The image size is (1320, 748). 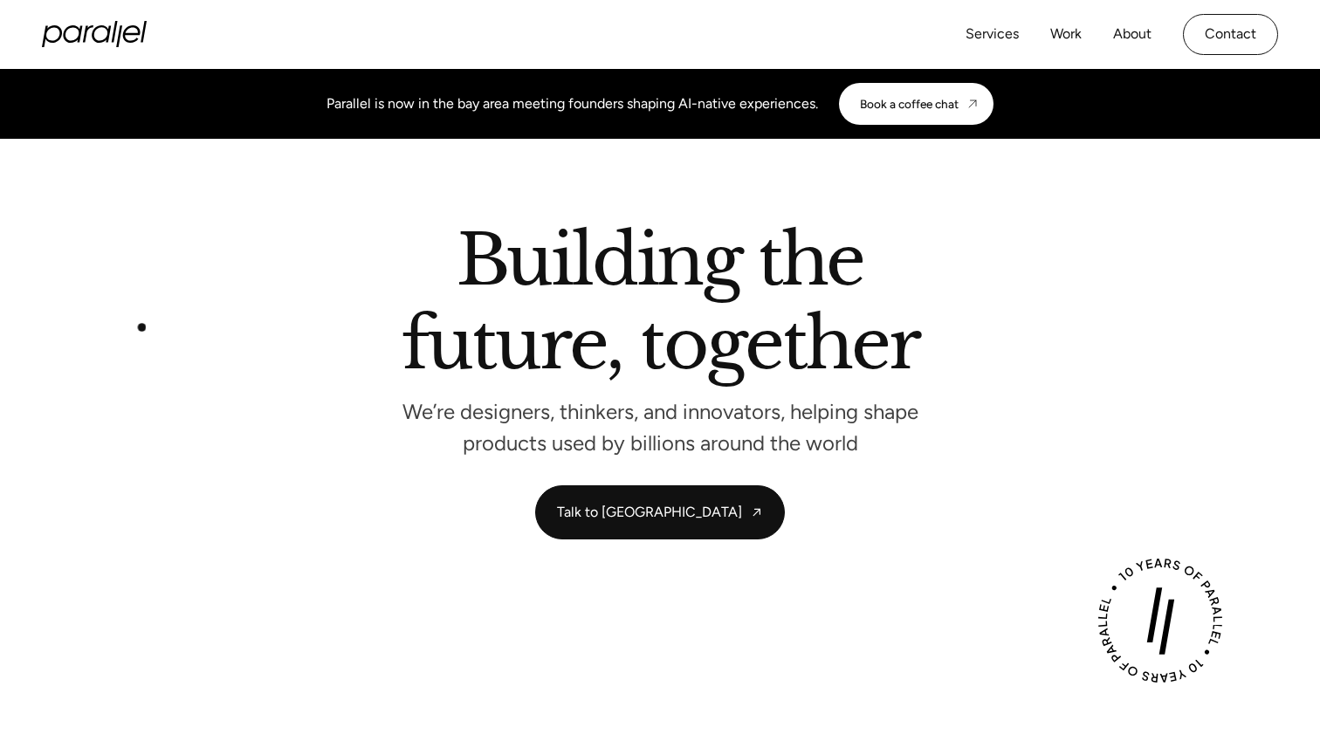 I want to click on div: Book a coffee chat, so click(x=909, y=104).